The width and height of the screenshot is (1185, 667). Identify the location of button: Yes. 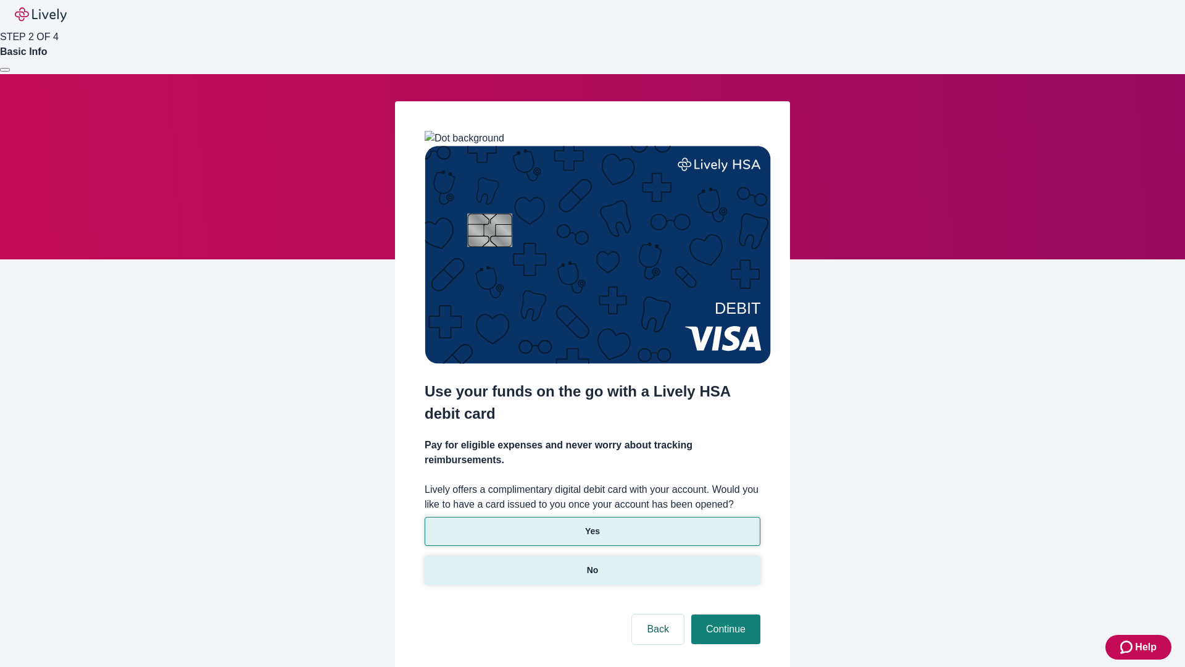
(593, 531).